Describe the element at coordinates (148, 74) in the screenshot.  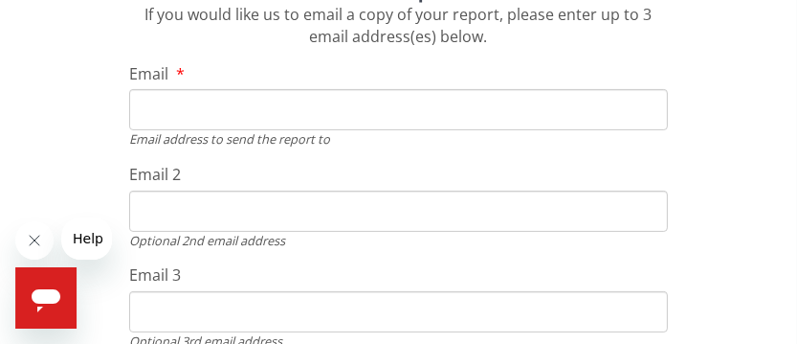
I see `span: Email` at that location.